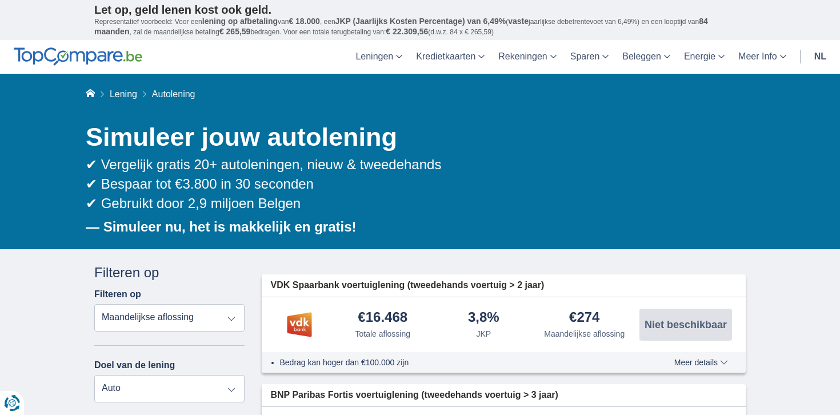  Describe the element at coordinates (686, 324) in the screenshot. I see `span: Niet beschikbaar` at that location.